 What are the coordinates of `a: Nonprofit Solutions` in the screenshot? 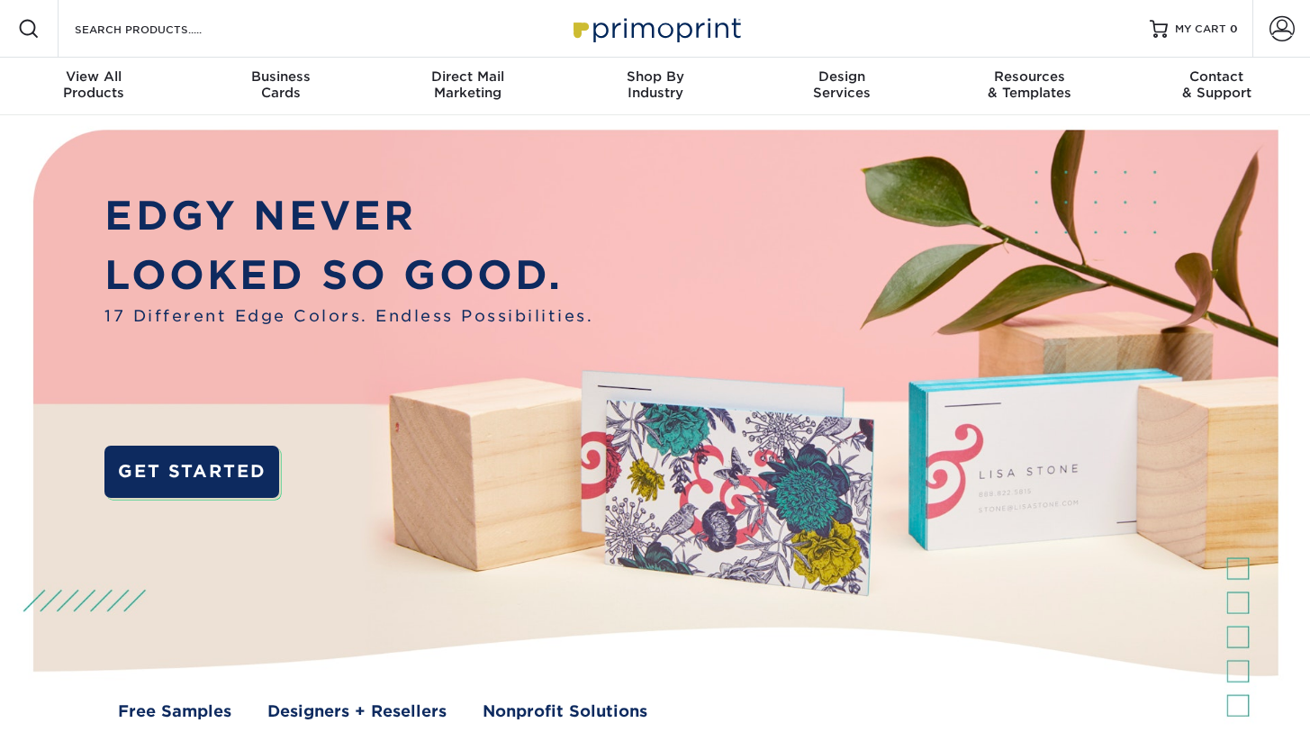 It's located at (564, 711).